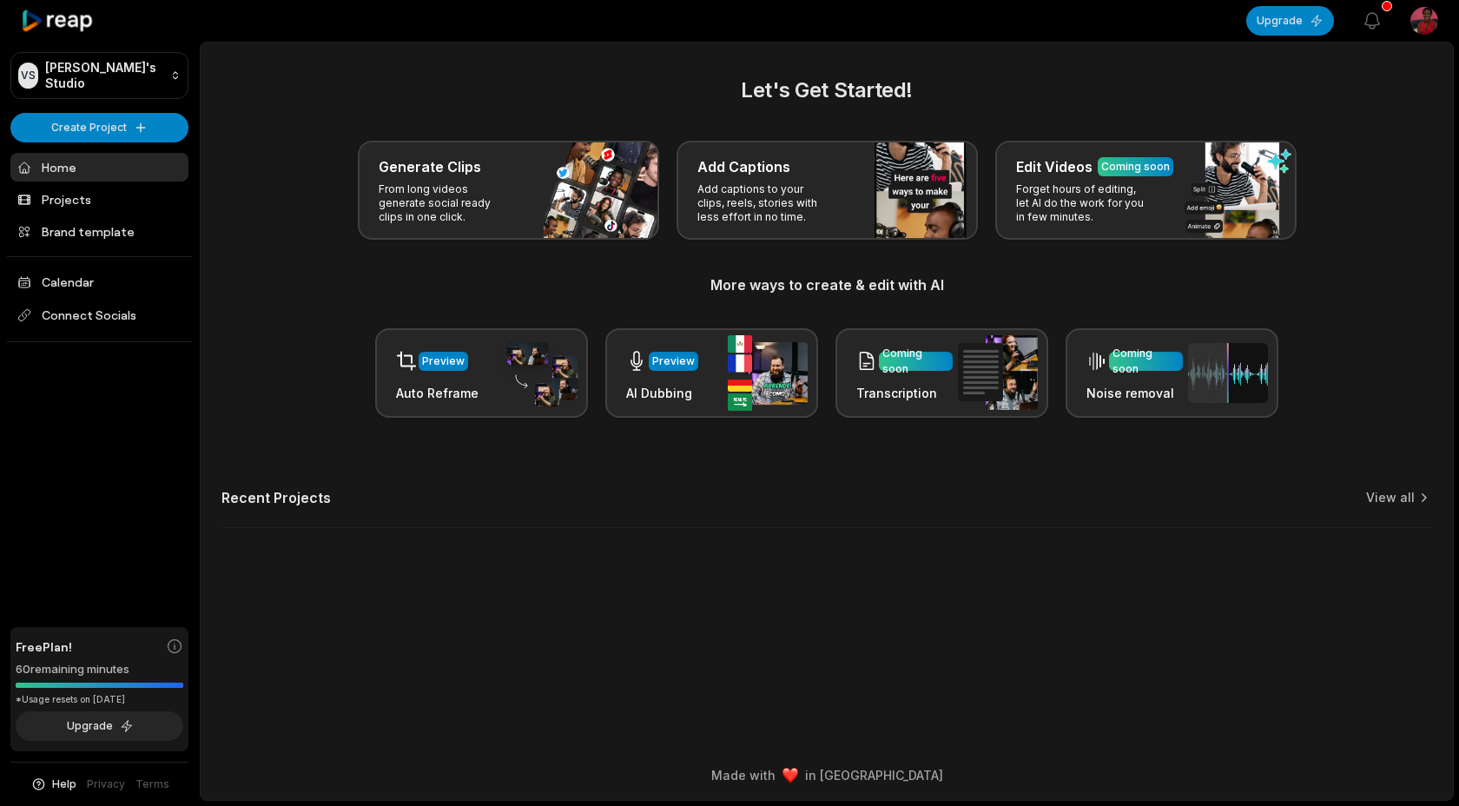  I want to click on div: 60 remaining minutes, so click(99, 670).